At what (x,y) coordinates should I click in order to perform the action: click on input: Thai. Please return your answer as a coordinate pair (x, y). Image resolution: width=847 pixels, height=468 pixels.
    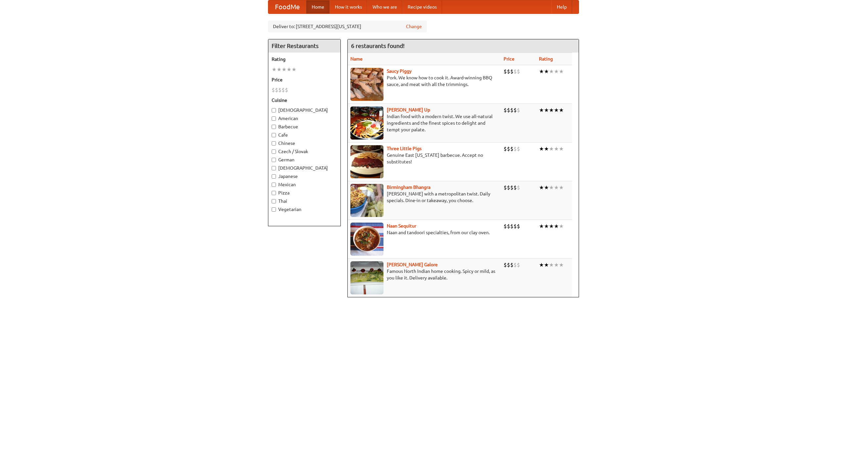
    Looking at the image, I should click on (274, 201).